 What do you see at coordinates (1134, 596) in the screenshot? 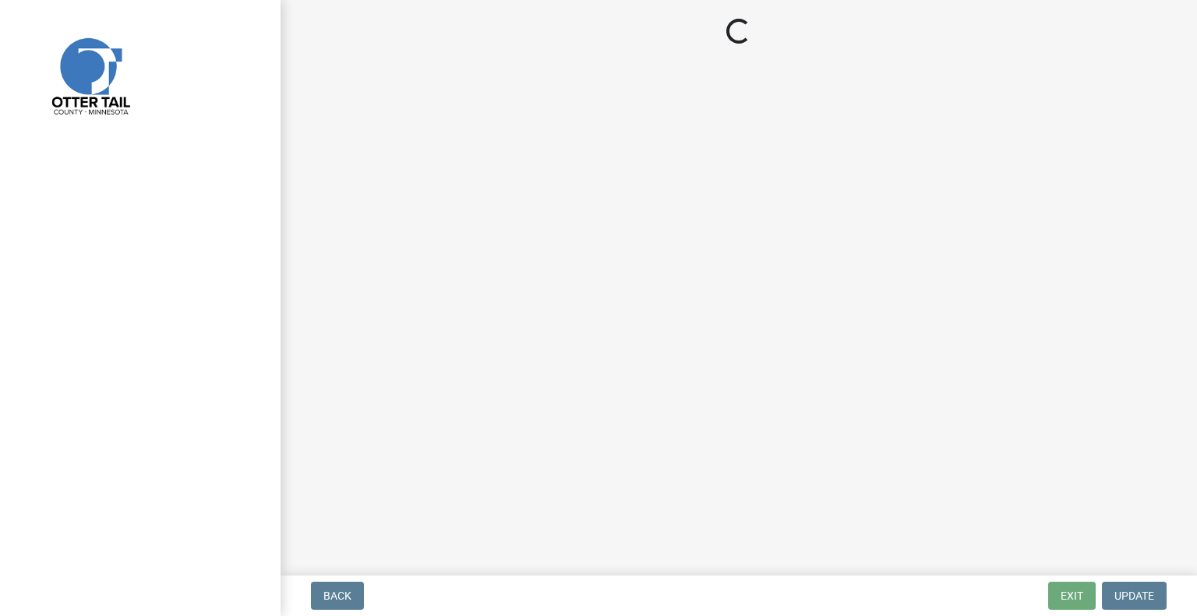
I see `span: Update` at bounding box center [1134, 596].